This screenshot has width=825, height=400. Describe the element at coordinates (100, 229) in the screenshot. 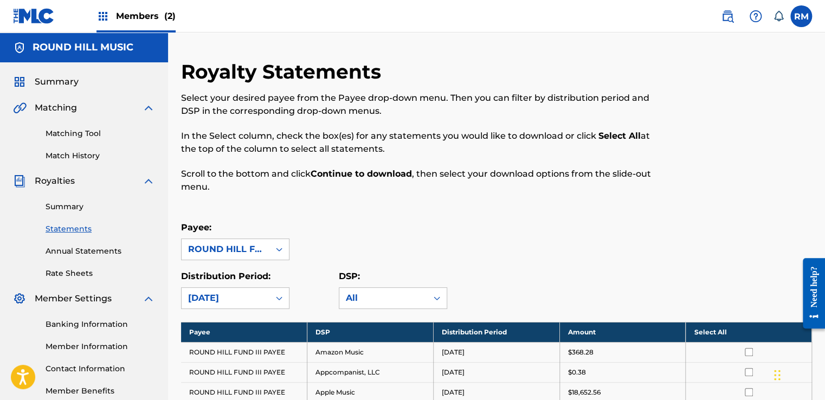

I see `a: Statements` at that location.